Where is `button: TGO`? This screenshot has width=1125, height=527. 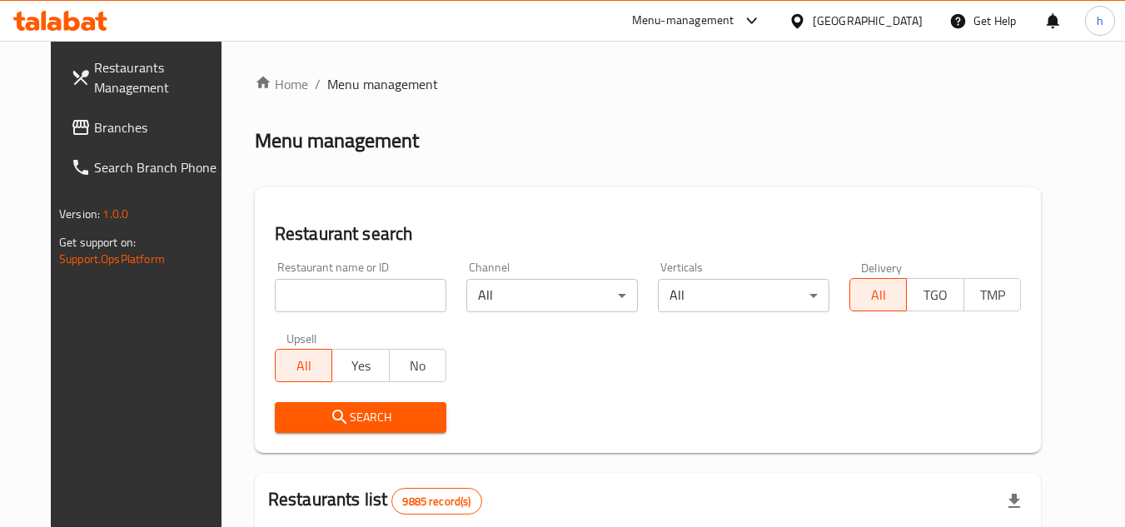
button: TGO is located at coordinates (935, 295).